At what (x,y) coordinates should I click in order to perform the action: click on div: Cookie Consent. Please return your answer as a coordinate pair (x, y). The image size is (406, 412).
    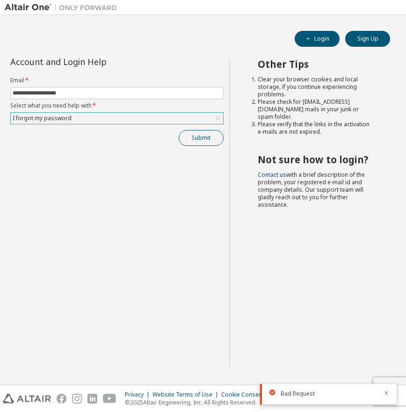
    Looking at the image, I should click on (245, 394).